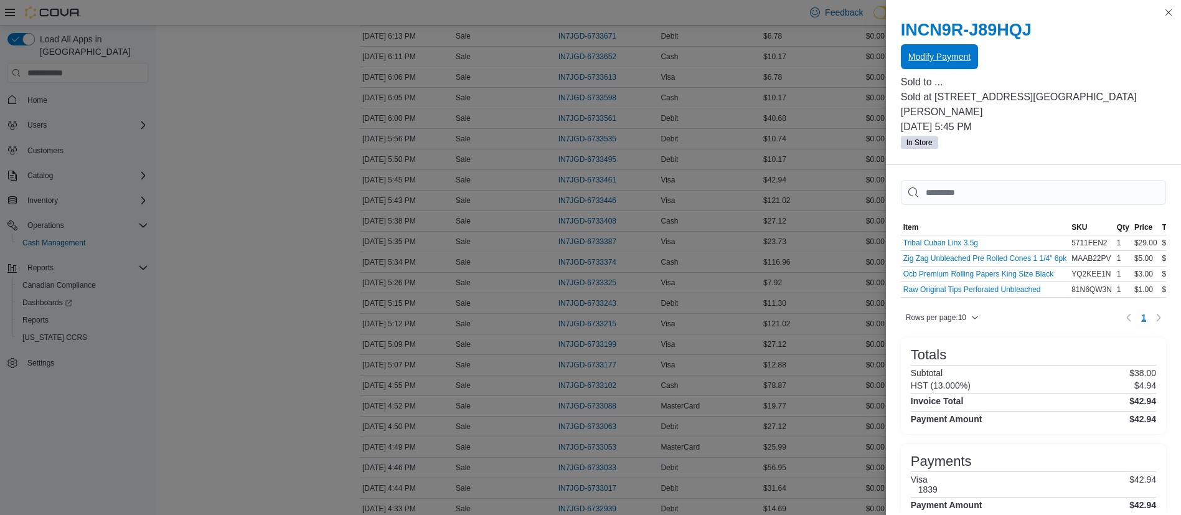 The image size is (1181, 515). I want to click on span: MAAB22PV, so click(1091, 258).